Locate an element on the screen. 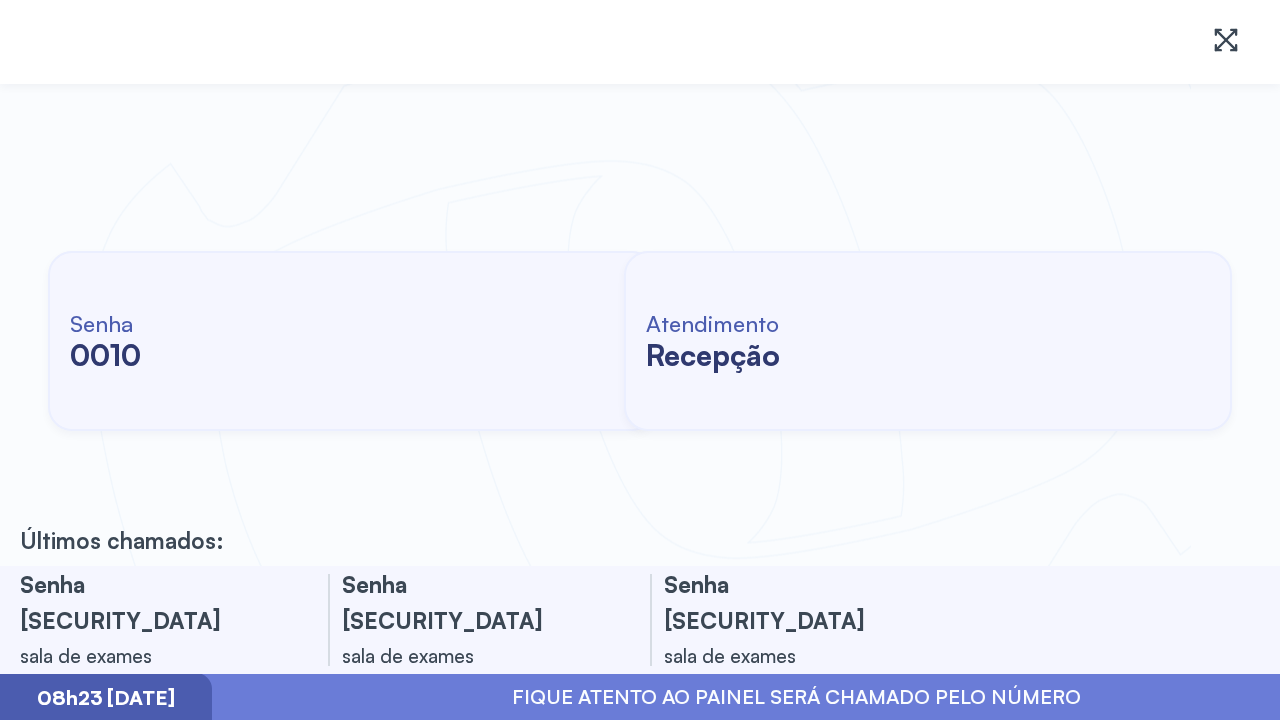 This screenshot has height=720, width=1280. img: Logotipo do estabelecimento is located at coordinates (144, 42).